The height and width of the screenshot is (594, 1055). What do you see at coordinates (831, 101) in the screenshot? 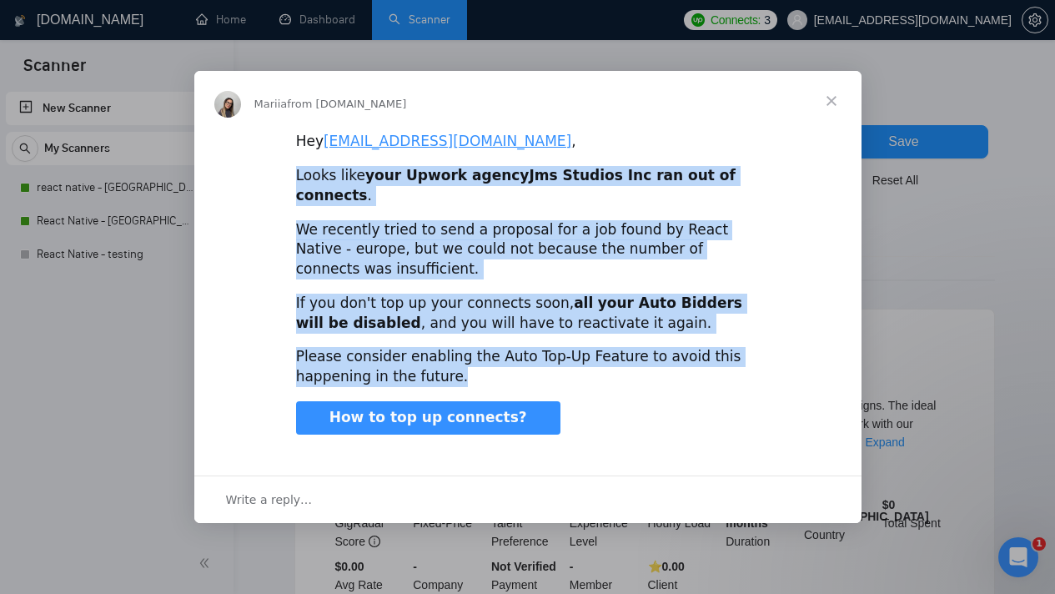
I see `span: Close` at bounding box center [831, 101].